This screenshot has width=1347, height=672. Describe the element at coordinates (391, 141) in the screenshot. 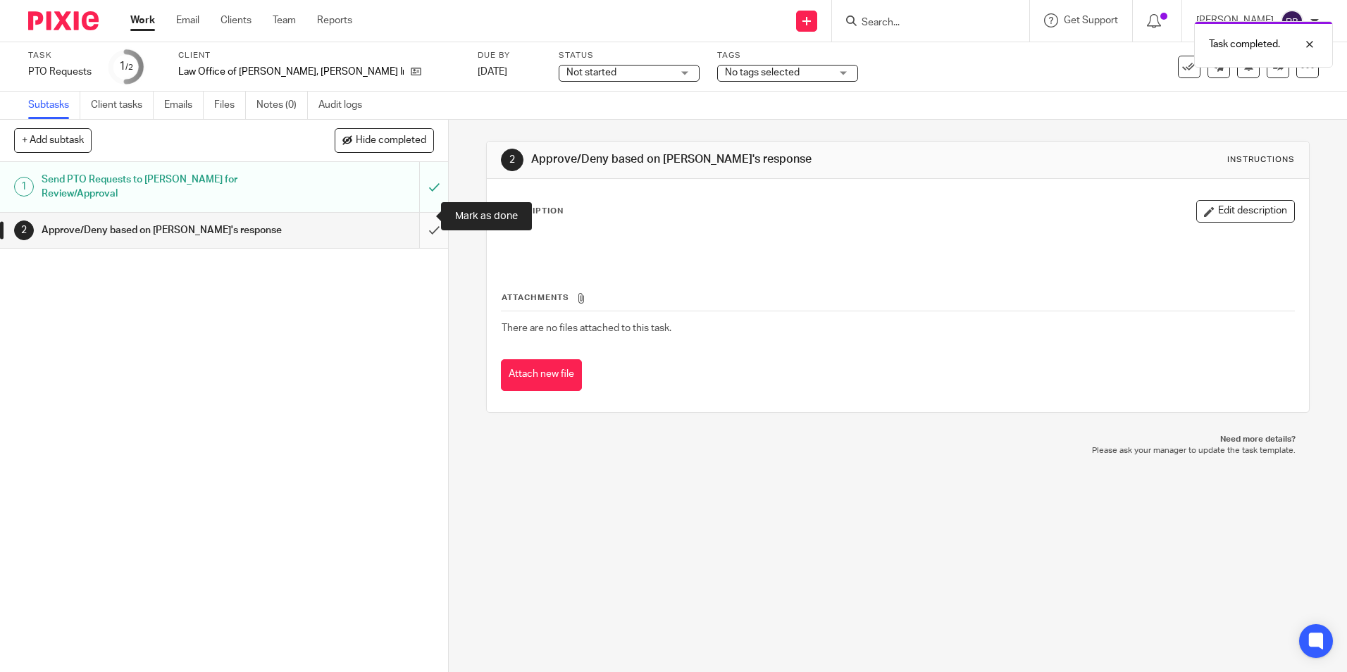

I see `span: Hide completed` at that location.